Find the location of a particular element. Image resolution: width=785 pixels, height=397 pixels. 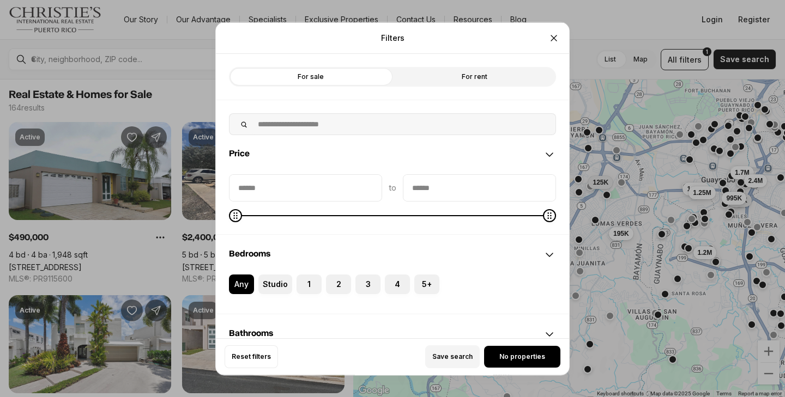

input: priceMax is located at coordinates (479, 188).